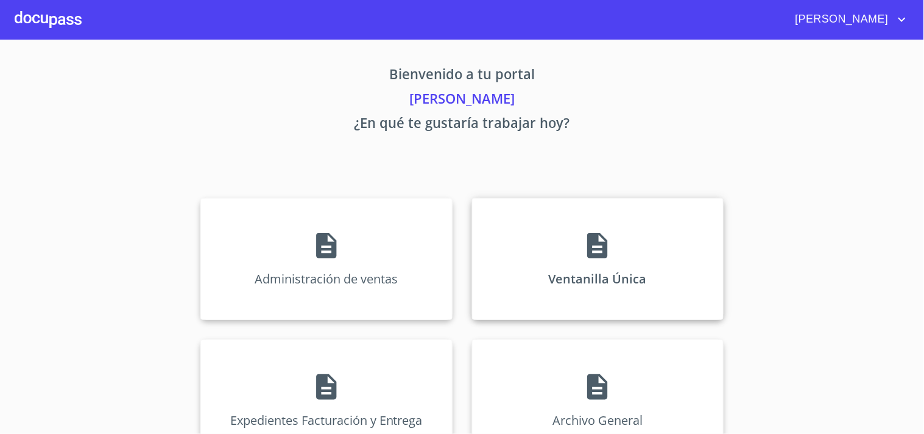  Describe the element at coordinates (327, 420) in the screenshot. I see `p: Expedientes Facturación y Entrega` at that location.